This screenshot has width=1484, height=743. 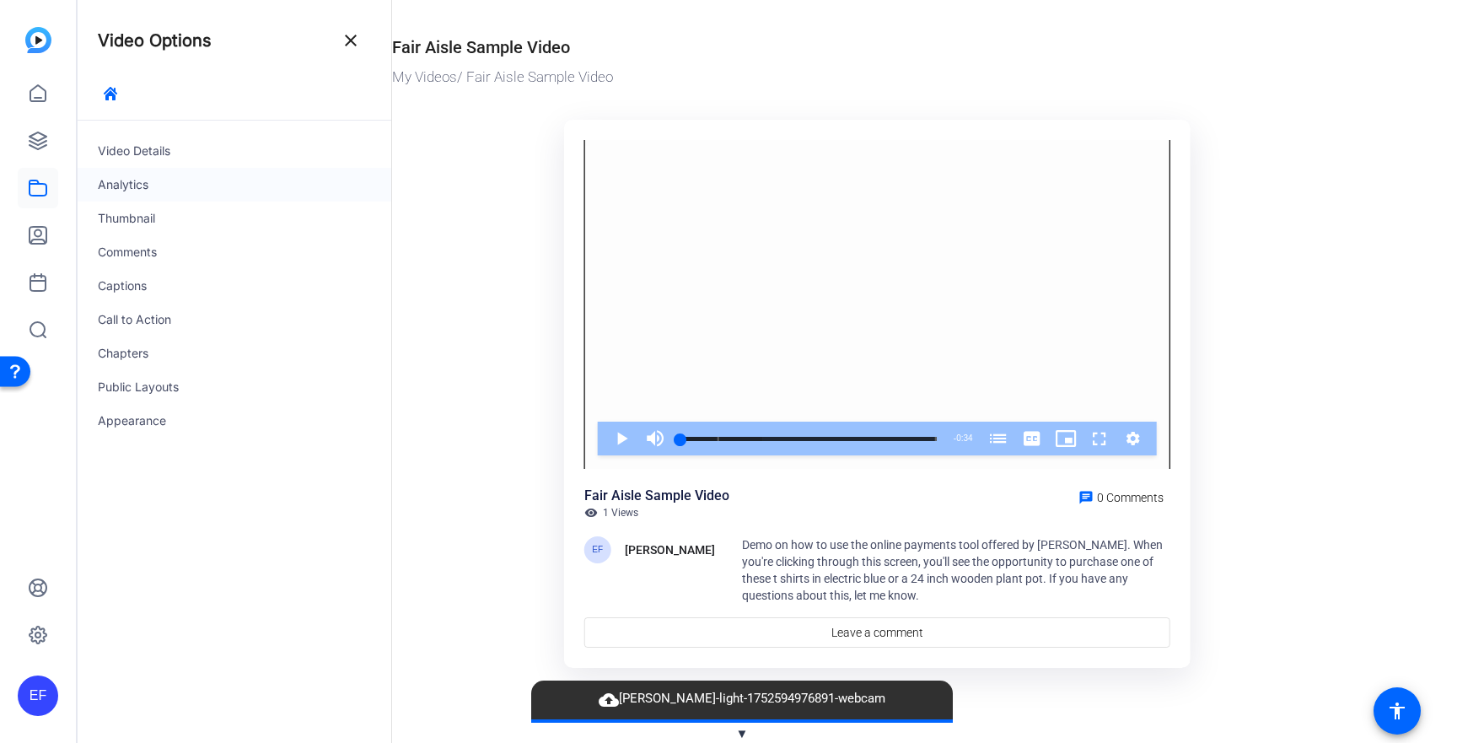 What do you see at coordinates (234, 387) in the screenshot?
I see `div: Public Layouts` at bounding box center [234, 387].